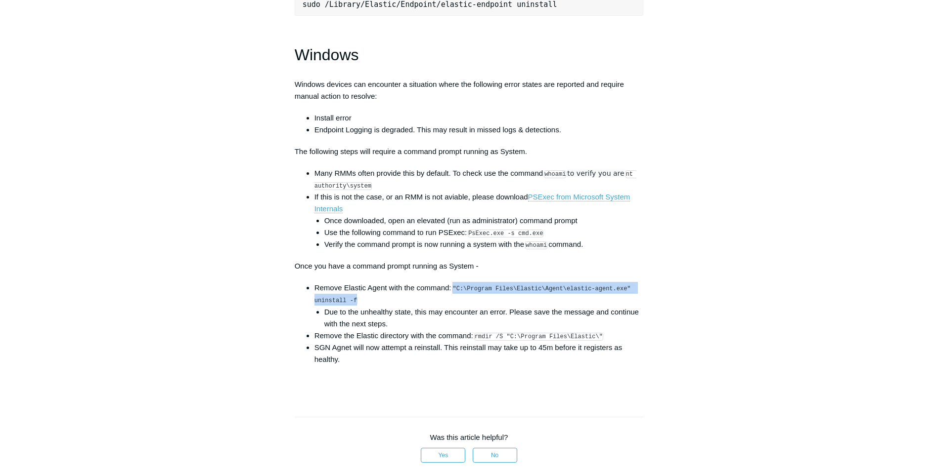 The height and width of the screenshot is (471, 938). I want to click on code: nt authority\system, so click(475, 180).